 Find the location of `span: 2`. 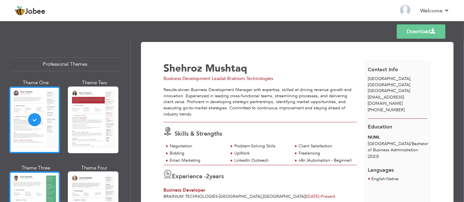

span: 2 is located at coordinates (207, 177).